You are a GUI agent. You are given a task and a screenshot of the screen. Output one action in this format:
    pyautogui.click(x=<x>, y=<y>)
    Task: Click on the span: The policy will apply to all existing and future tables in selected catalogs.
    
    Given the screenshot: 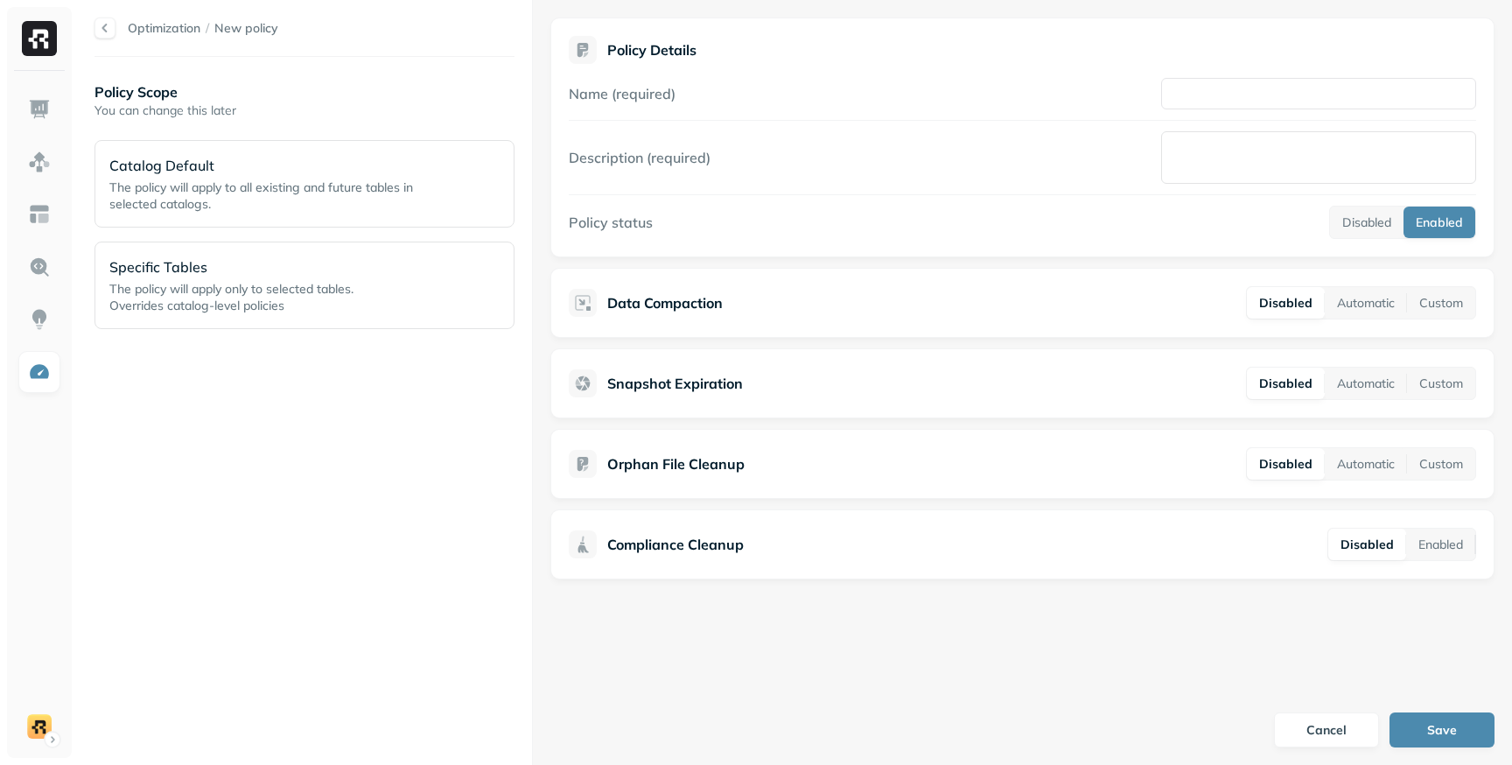 What is the action you would take?
    pyautogui.click(x=261, y=195)
    